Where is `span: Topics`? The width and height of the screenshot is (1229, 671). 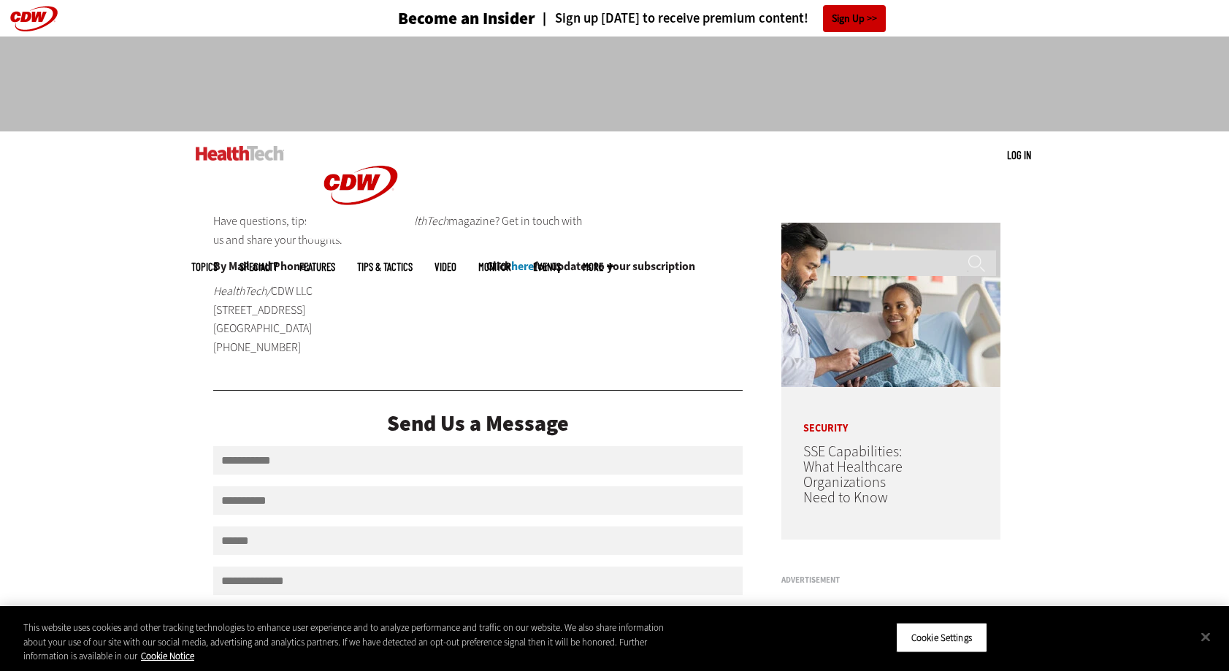 span: Topics is located at coordinates (205, 267).